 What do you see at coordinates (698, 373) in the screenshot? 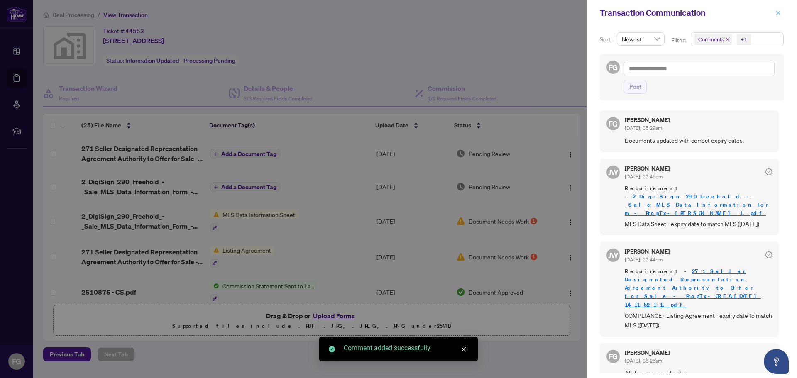
I see `span: All documents uploaded.` at bounding box center [698, 373].